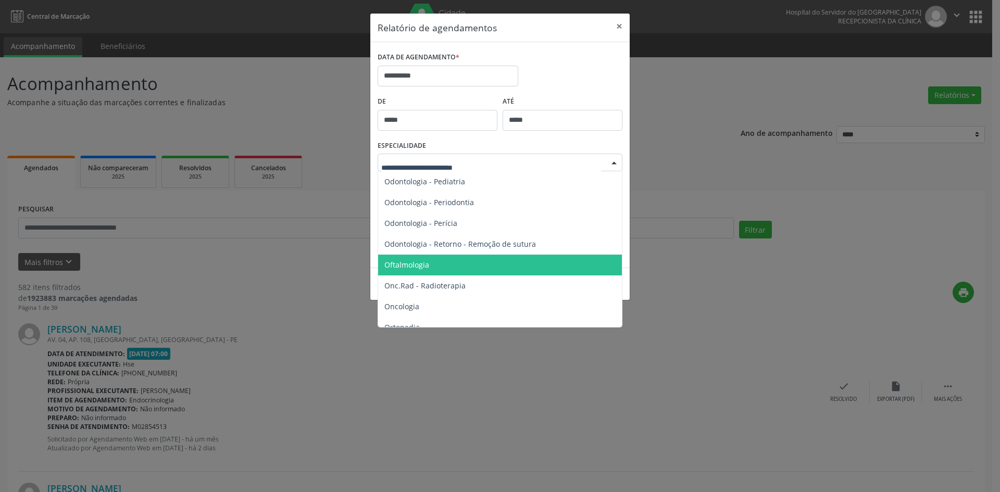 The height and width of the screenshot is (492, 1000). Describe the element at coordinates (563, 102) in the screenshot. I see `label: ATÉ` at that location.